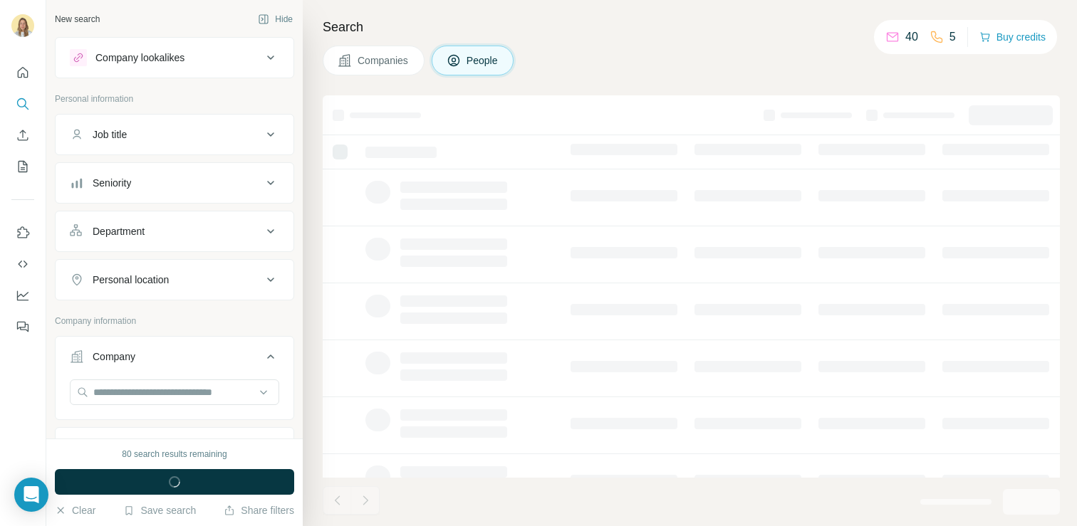 The height and width of the screenshot is (526, 1077). What do you see at coordinates (118, 231) in the screenshot?
I see `div: Department` at bounding box center [118, 231].